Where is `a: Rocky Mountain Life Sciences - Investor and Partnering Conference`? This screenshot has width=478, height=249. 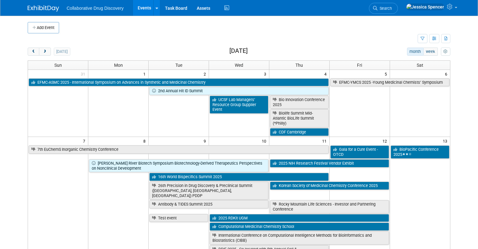
a: Rocky Mountain Life Sciences - Investor and Partnering Conference is located at coordinates (330, 206).